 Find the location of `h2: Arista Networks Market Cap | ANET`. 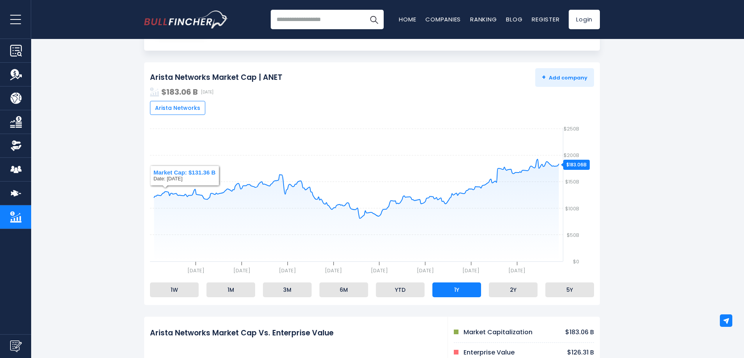

h2: Arista Networks Market Cap | ANET is located at coordinates (216, 77).